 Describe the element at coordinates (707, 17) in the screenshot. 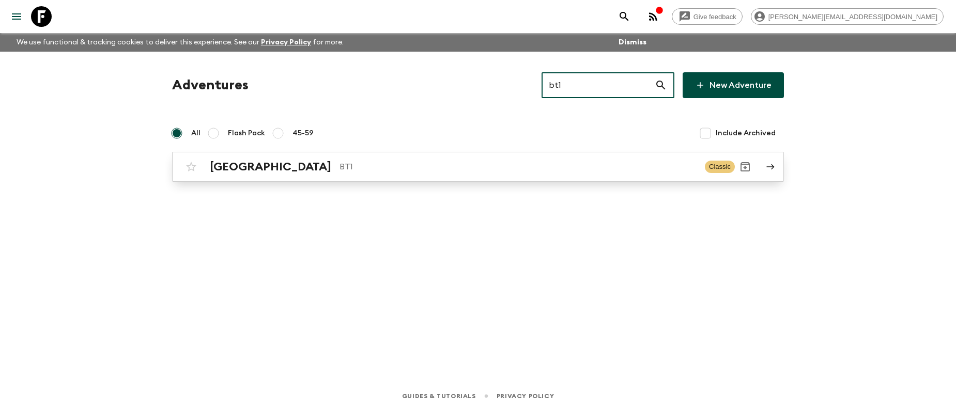

I see `a: Give feedback` at that location.